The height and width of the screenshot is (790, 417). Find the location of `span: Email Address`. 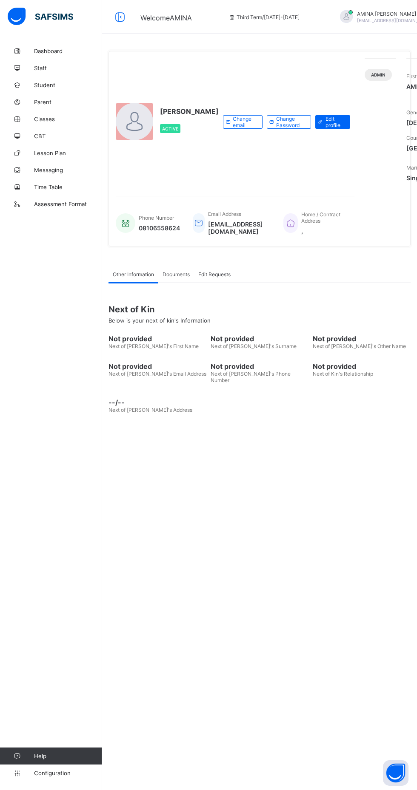

span: Email Address is located at coordinates (225, 214).